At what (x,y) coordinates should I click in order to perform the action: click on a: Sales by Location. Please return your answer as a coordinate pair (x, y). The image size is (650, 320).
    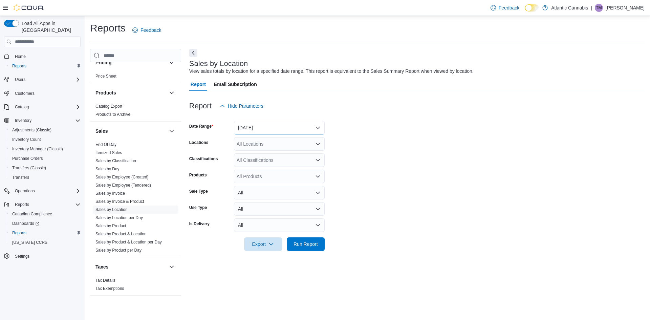
    Looking at the image, I should click on (111, 209).